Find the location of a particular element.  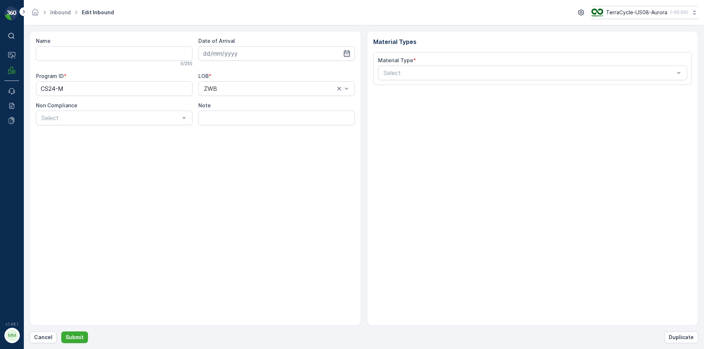

span: Net Amount : is located at coordinates (23, 172).